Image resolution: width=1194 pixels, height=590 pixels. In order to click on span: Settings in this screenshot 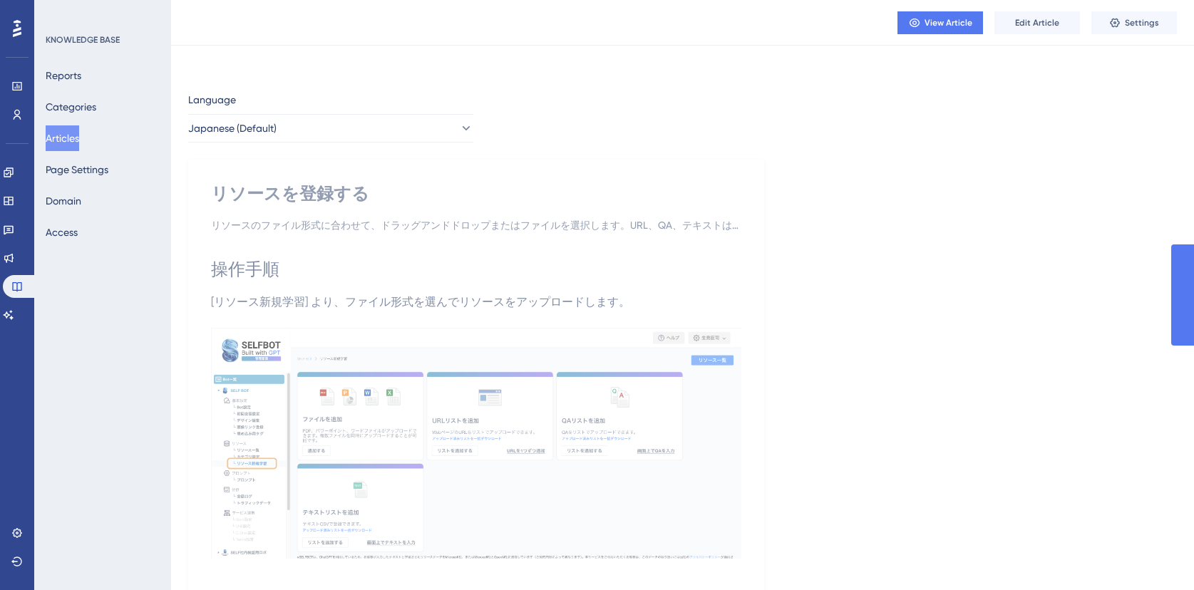, I will do `click(1142, 23)`.